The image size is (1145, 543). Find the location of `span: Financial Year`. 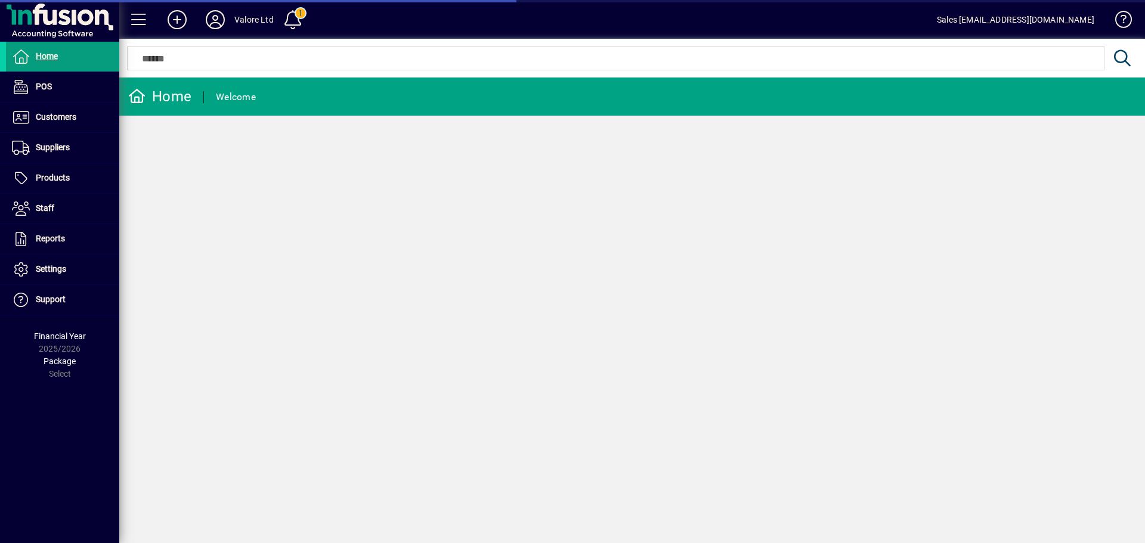

span: Financial Year is located at coordinates (60, 336).